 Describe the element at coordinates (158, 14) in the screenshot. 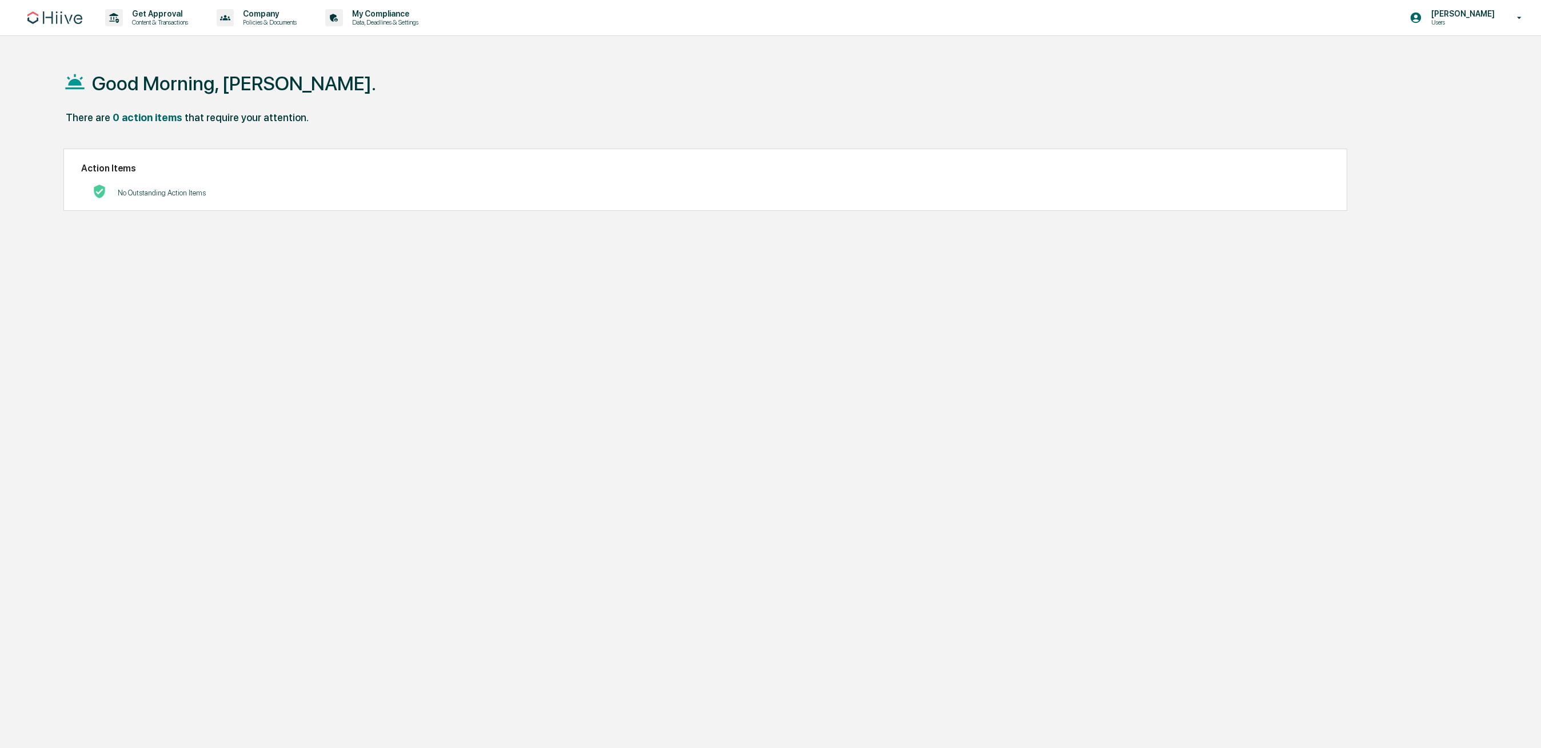

I see `p: Get Approval` at that location.